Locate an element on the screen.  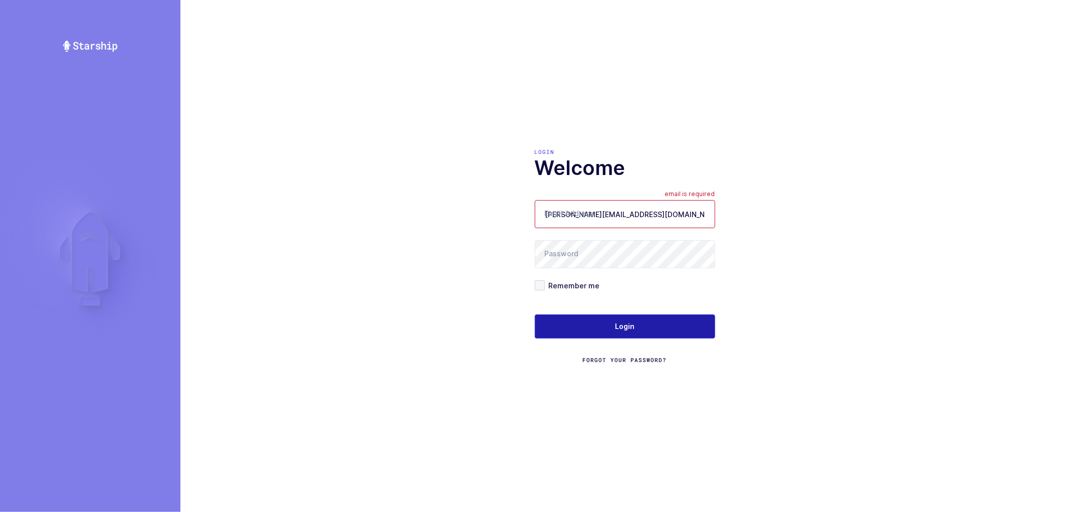
input: Password is located at coordinates (625, 254).